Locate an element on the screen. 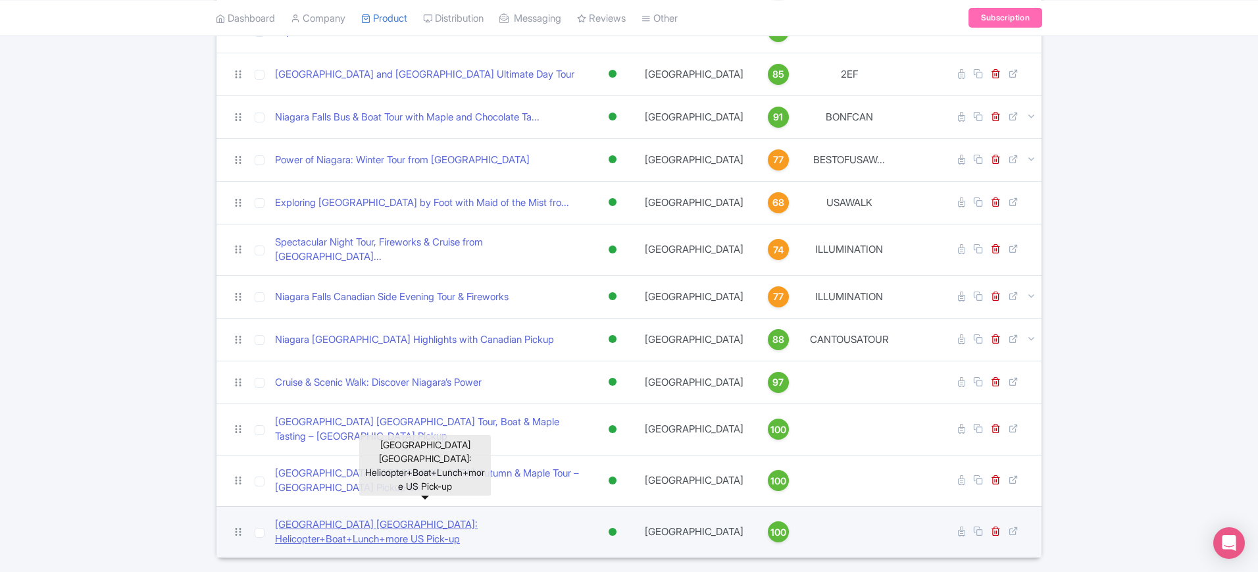 This screenshot has width=1258, height=572. td: BESTOFUSAW... is located at coordinates (850, 159).